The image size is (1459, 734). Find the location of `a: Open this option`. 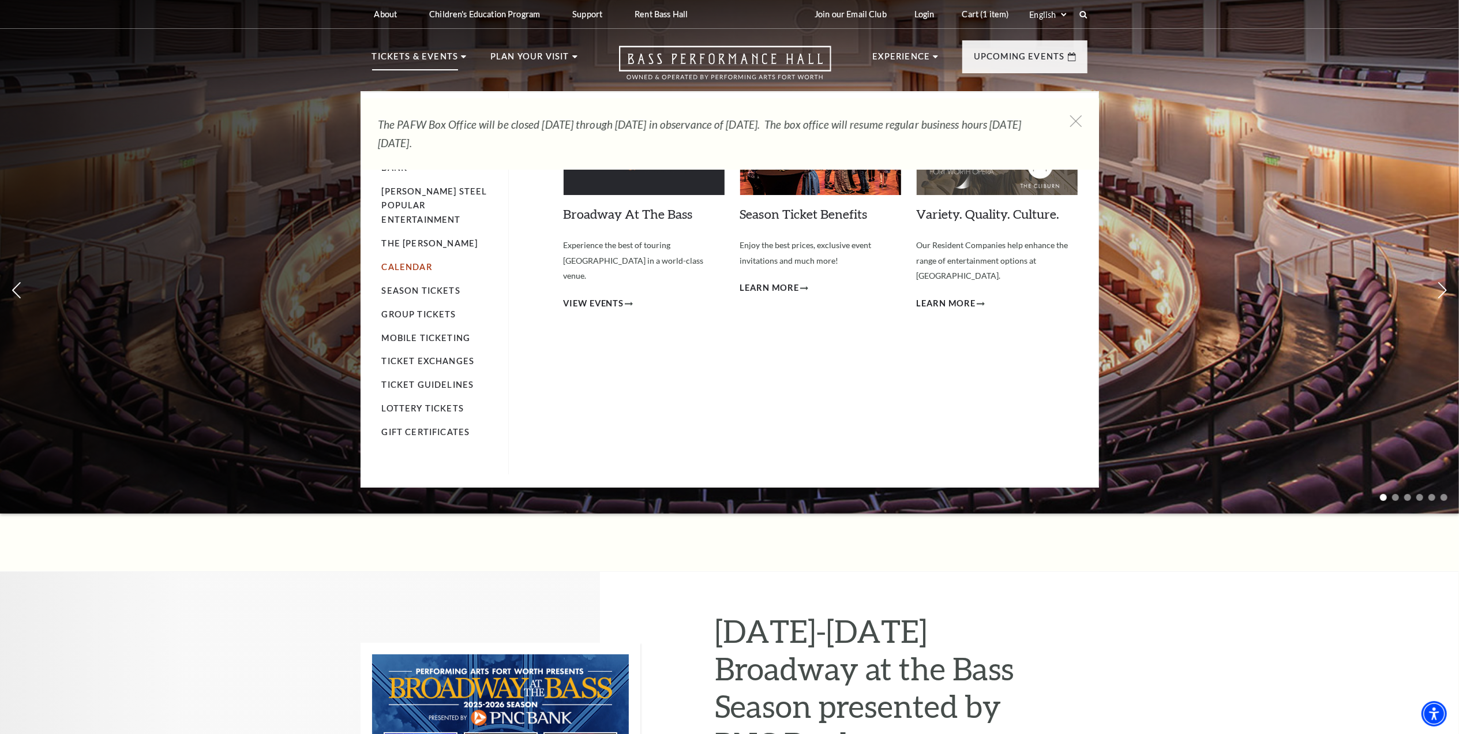

a: Open this option is located at coordinates (725, 68).